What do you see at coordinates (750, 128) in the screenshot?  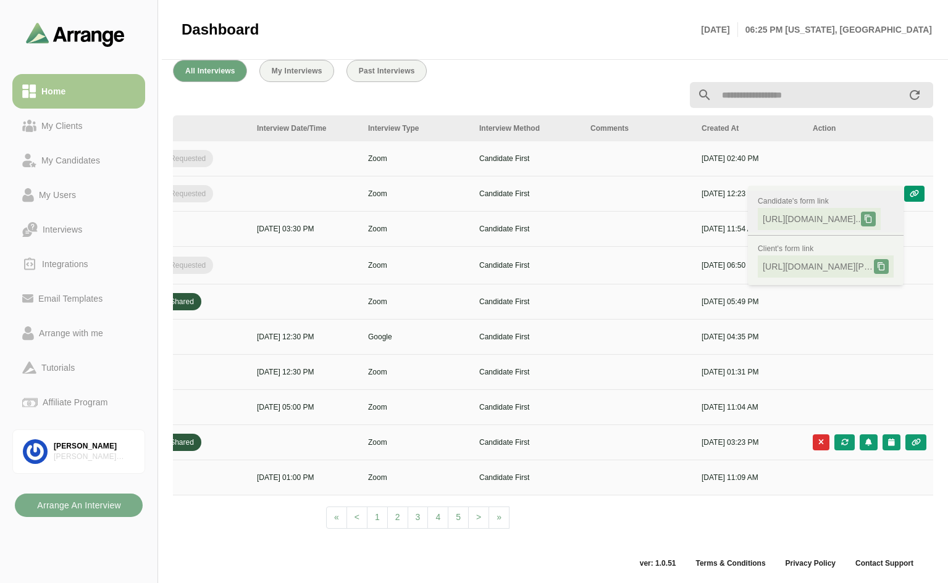 I see `div: Created At` at bounding box center [750, 128].